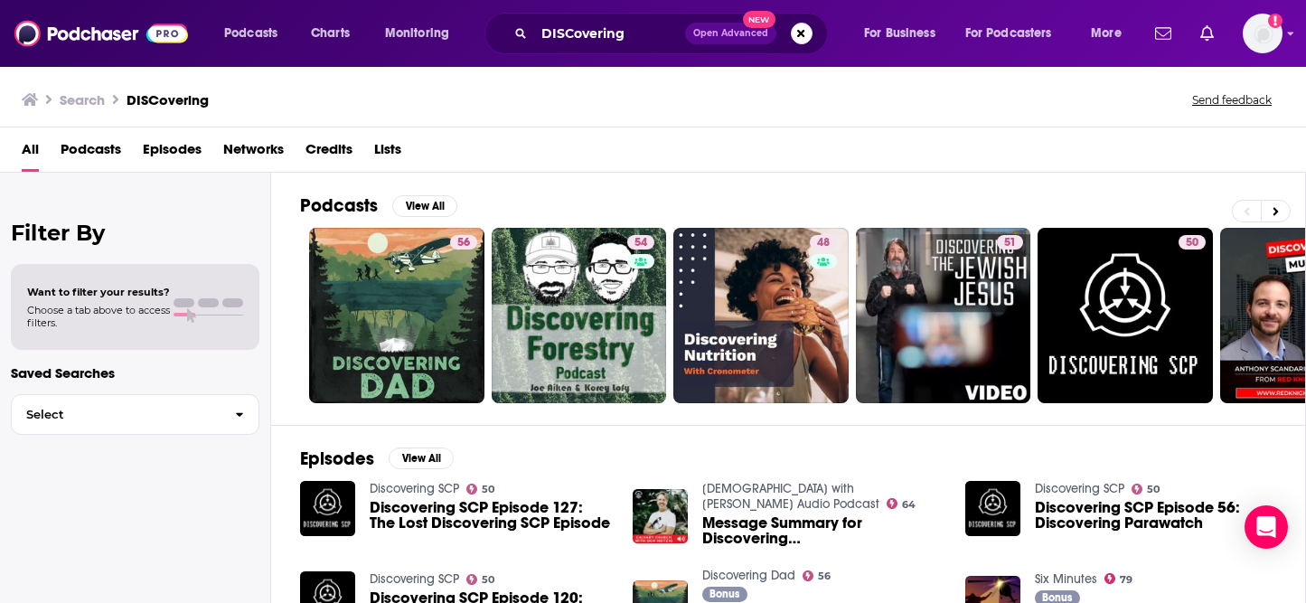 The height and width of the screenshot is (603, 1306). What do you see at coordinates (1106, 33) in the screenshot?
I see `span: More` at bounding box center [1106, 33].